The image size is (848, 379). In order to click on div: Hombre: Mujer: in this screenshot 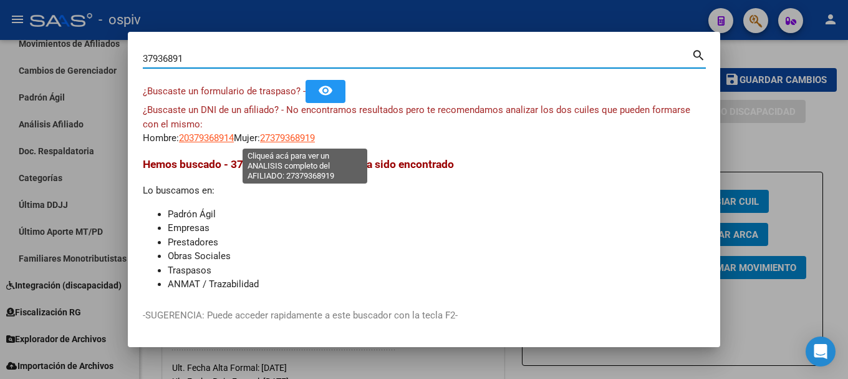, I will do `click(424, 124)`.